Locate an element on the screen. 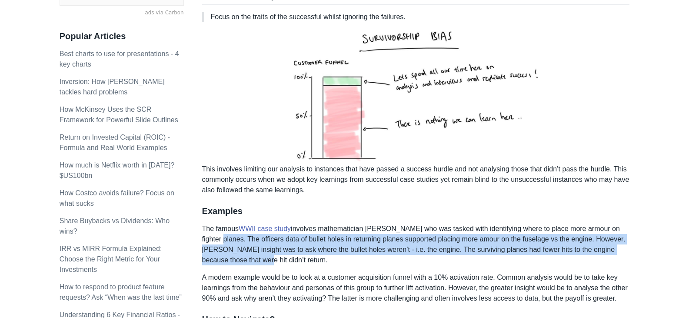 The height and width of the screenshot is (318, 689). h3: Popular Articles is located at coordinates (122, 36).